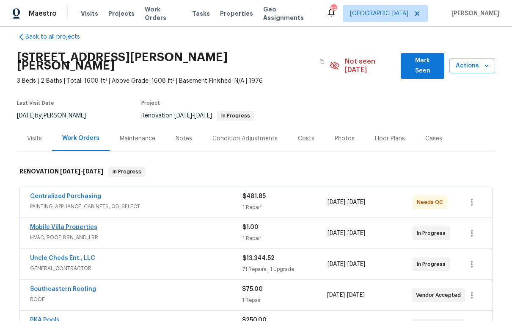 The image size is (512, 321). Describe the element at coordinates (306, 138) in the screenshot. I see `div: Costs` at that location.